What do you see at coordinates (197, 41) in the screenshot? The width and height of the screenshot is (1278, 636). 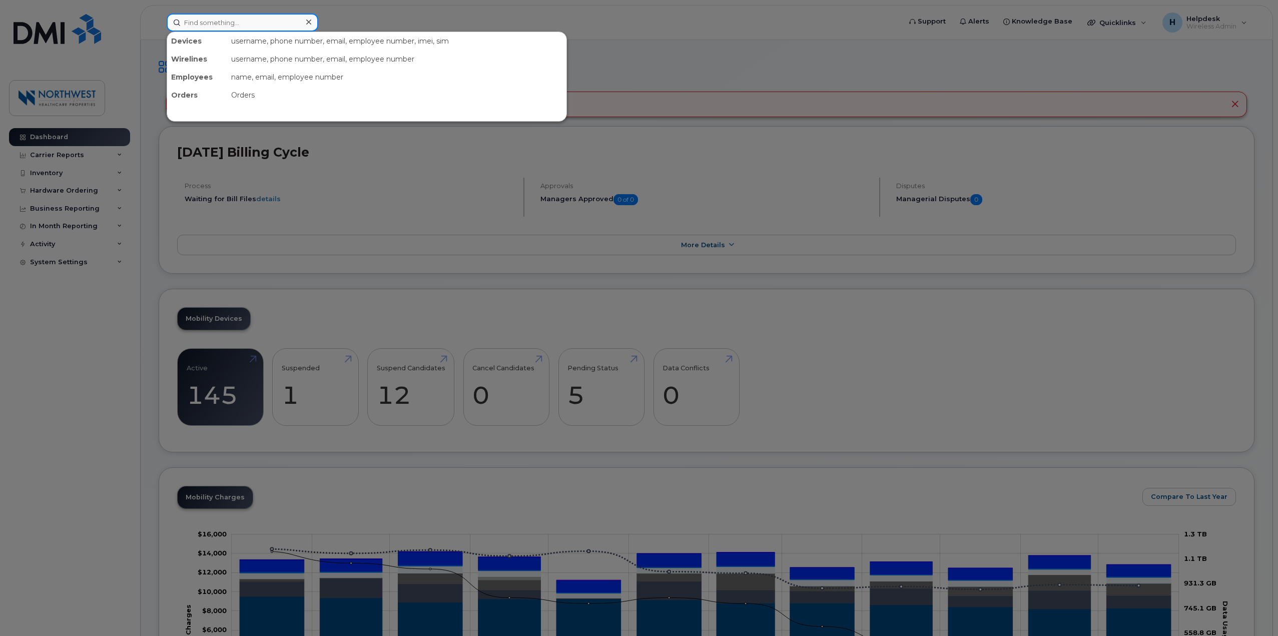 I see `div: Devices` at bounding box center [197, 41].